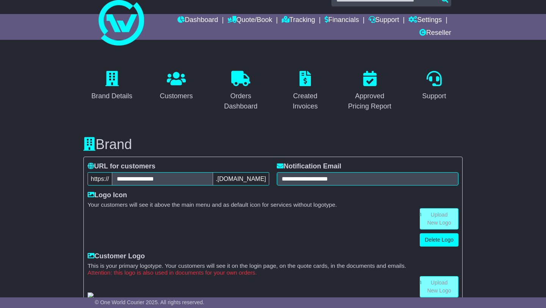 The width and height of the screenshot is (546, 308). I want to click on div: Support, so click(433, 96).